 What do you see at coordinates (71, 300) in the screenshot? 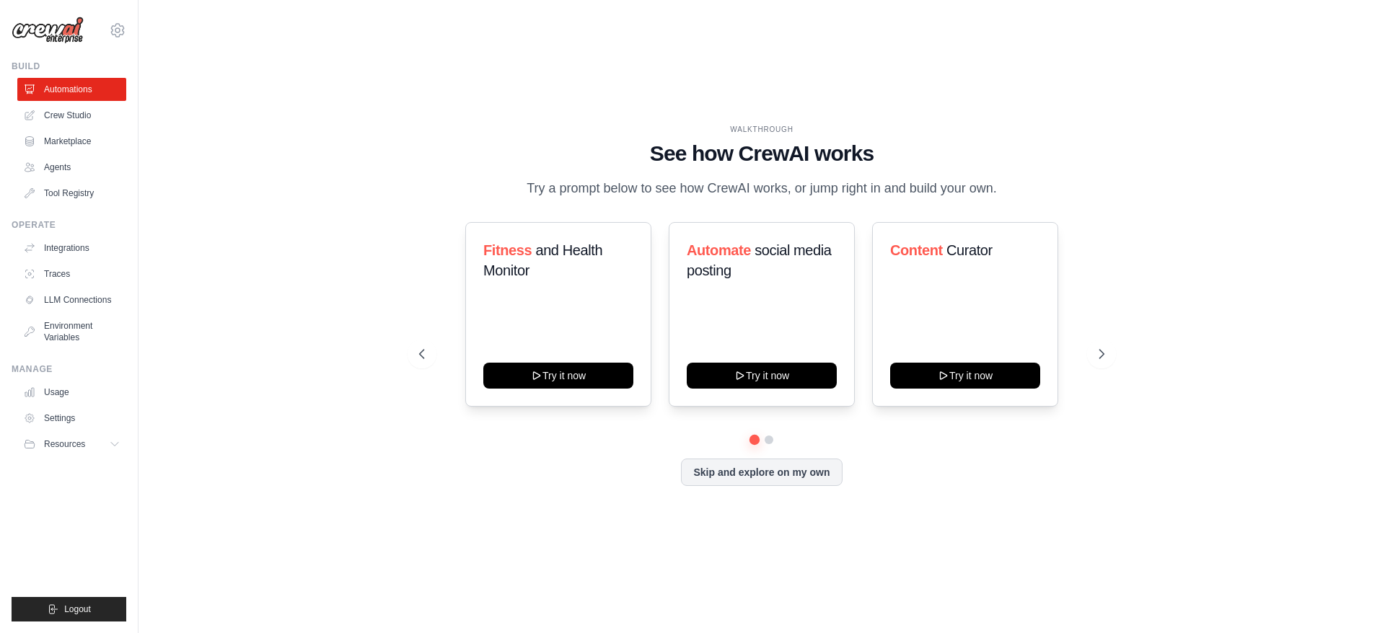
I see `a: LLM Connections` at bounding box center [71, 300].